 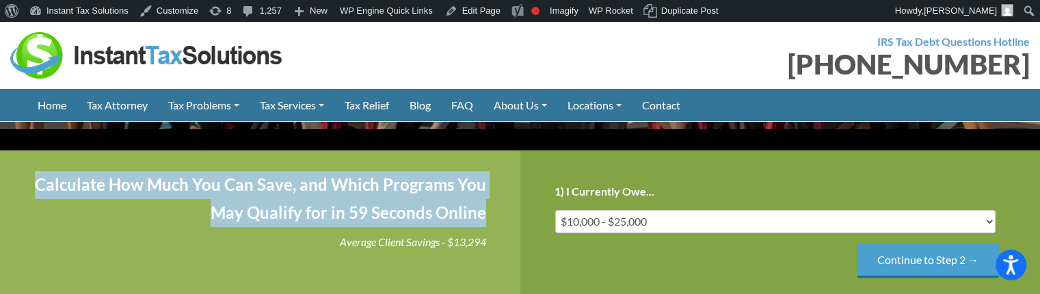 I want to click on input: Continue to Step 2 →, so click(x=927, y=260).